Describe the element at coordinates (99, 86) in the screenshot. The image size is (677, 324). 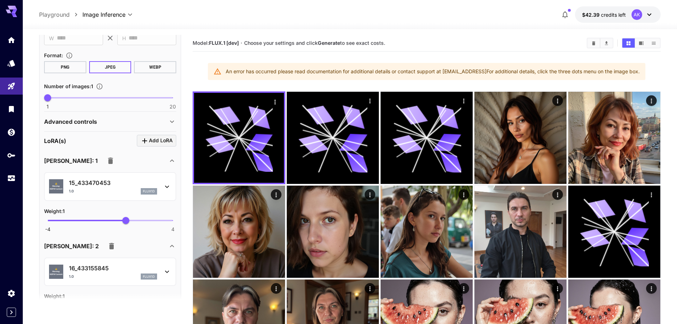
I see `button: Specify how many images to generate in a single request. Each image generation will be charged se...` at that location.